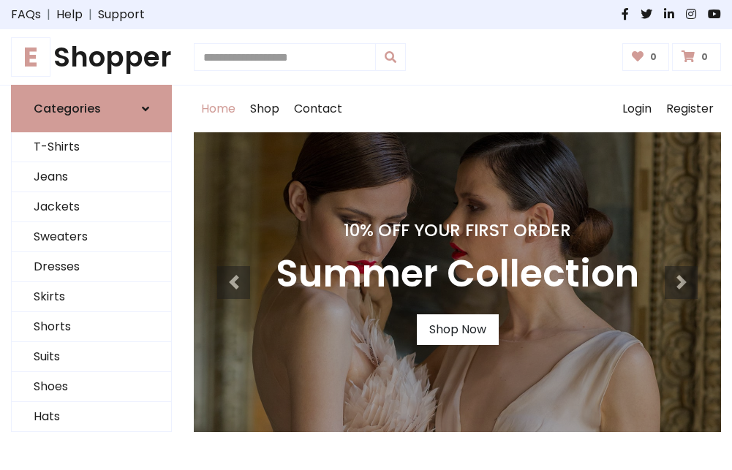 Image resolution: width=732 pixels, height=470 pixels. What do you see at coordinates (91, 177) in the screenshot?
I see `a: Jeans` at bounding box center [91, 177].